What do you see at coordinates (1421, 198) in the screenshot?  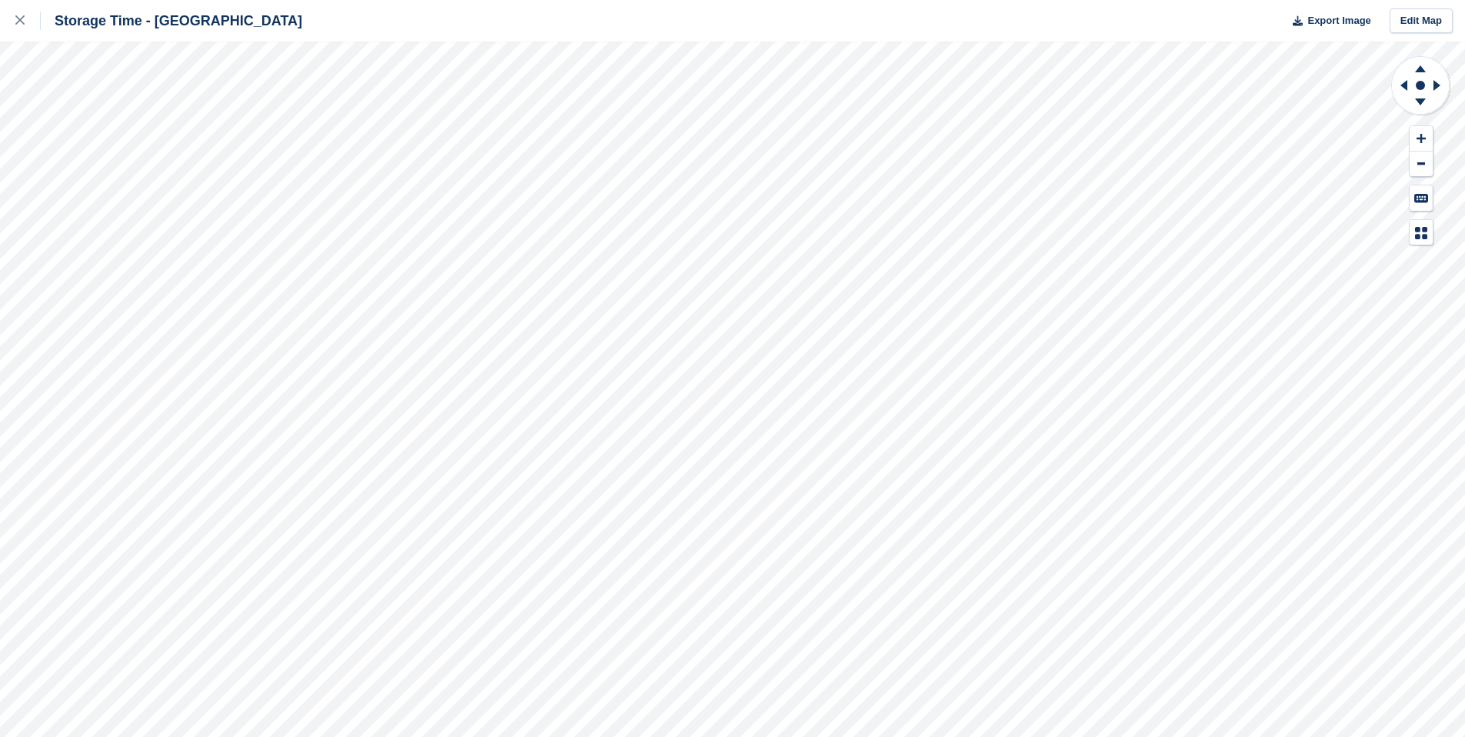 I see `button: Keyboard Shortcuts` at bounding box center [1421, 198].